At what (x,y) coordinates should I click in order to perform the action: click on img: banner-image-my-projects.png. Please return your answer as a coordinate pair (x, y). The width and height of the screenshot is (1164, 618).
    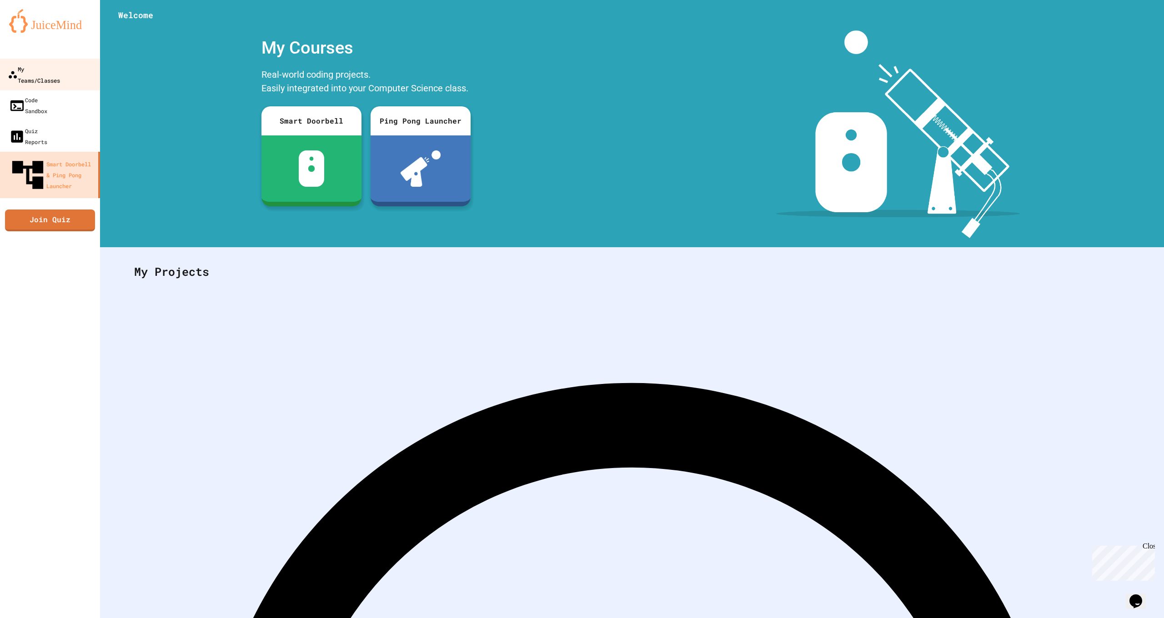
    Looking at the image, I should click on (898, 134).